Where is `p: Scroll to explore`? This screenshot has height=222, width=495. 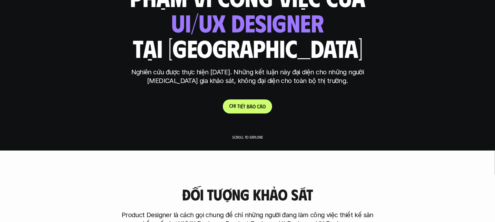 p: Scroll to explore is located at coordinates (247, 137).